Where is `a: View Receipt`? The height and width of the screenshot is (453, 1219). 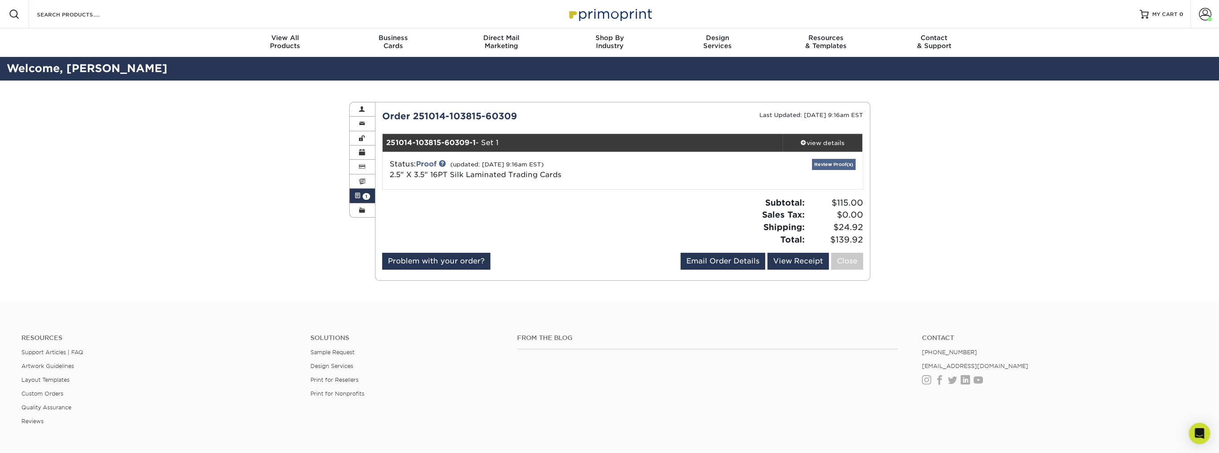 a: View Receipt is located at coordinates (798, 261).